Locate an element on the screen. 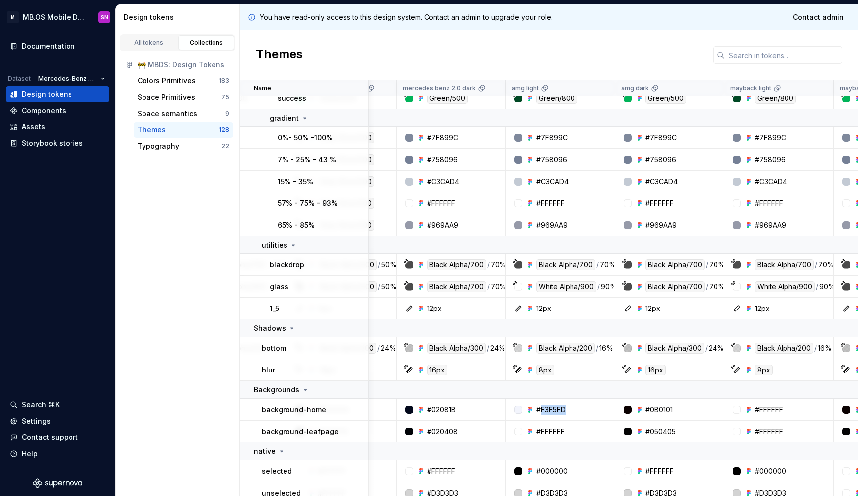 The width and height of the screenshot is (858, 496). div: Typography is located at coordinates (158, 146).